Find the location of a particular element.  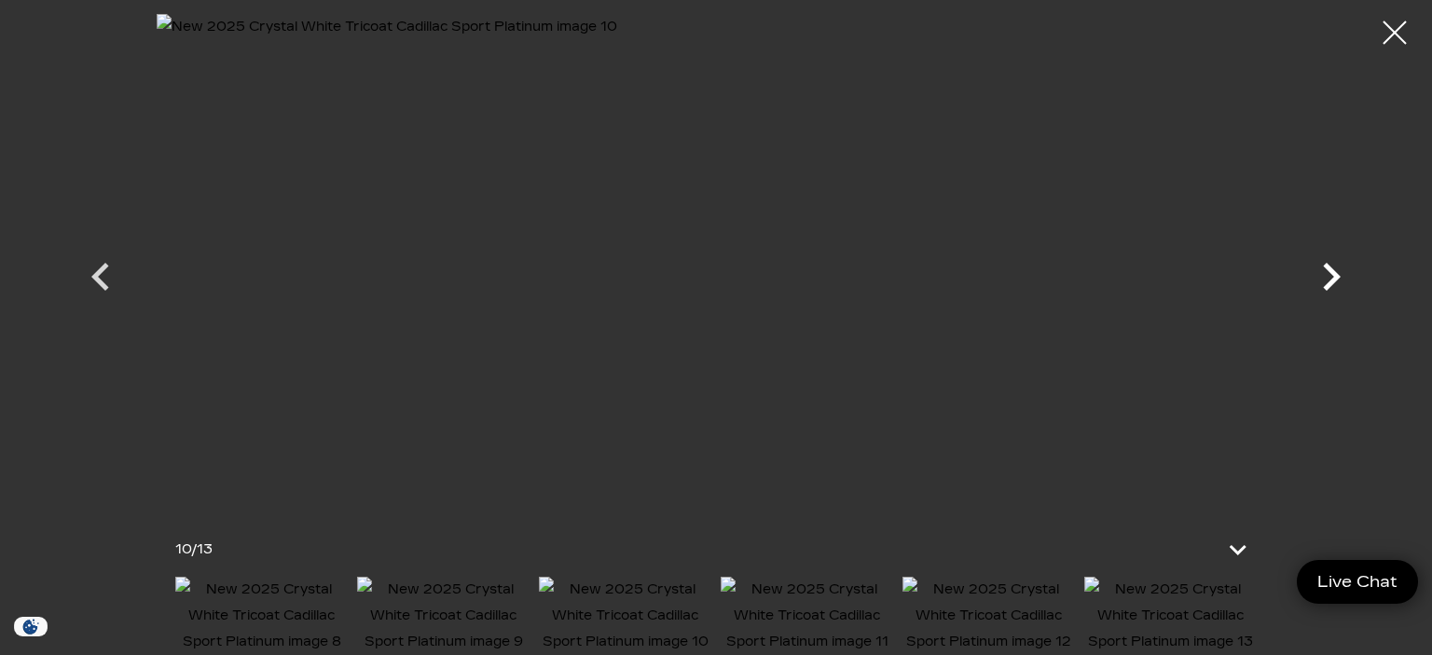

img: New 2025 Crystal White Tricoat Cadillac Sport Platinum image 12 is located at coordinates (988, 616).